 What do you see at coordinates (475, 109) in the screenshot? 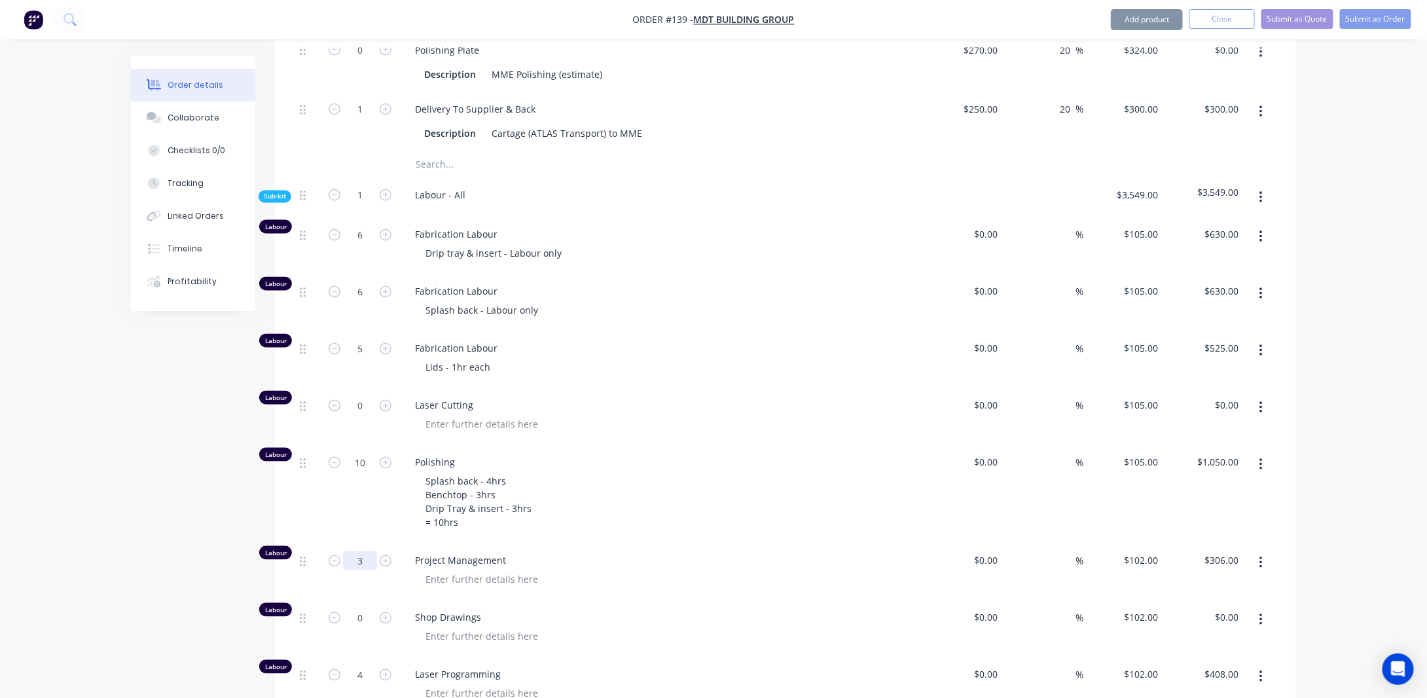
I see `div: Delivery To Supplier & Back` at bounding box center [475, 109].